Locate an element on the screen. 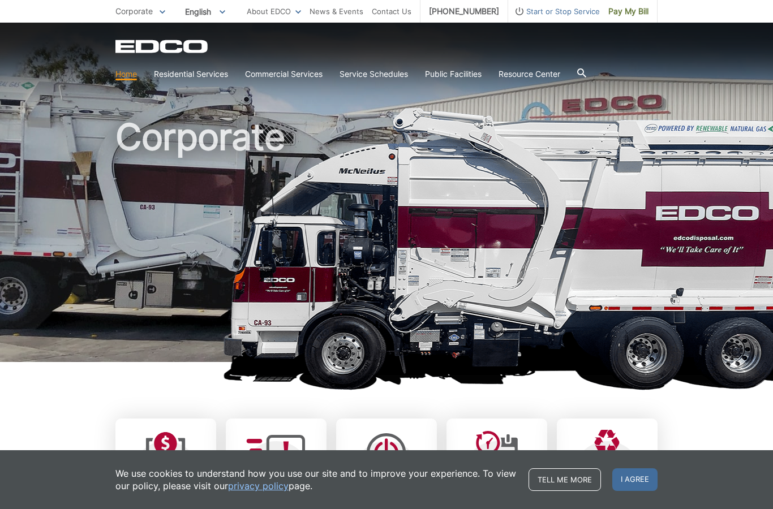 This screenshot has width=773, height=509. span: English is located at coordinates (205, 11).